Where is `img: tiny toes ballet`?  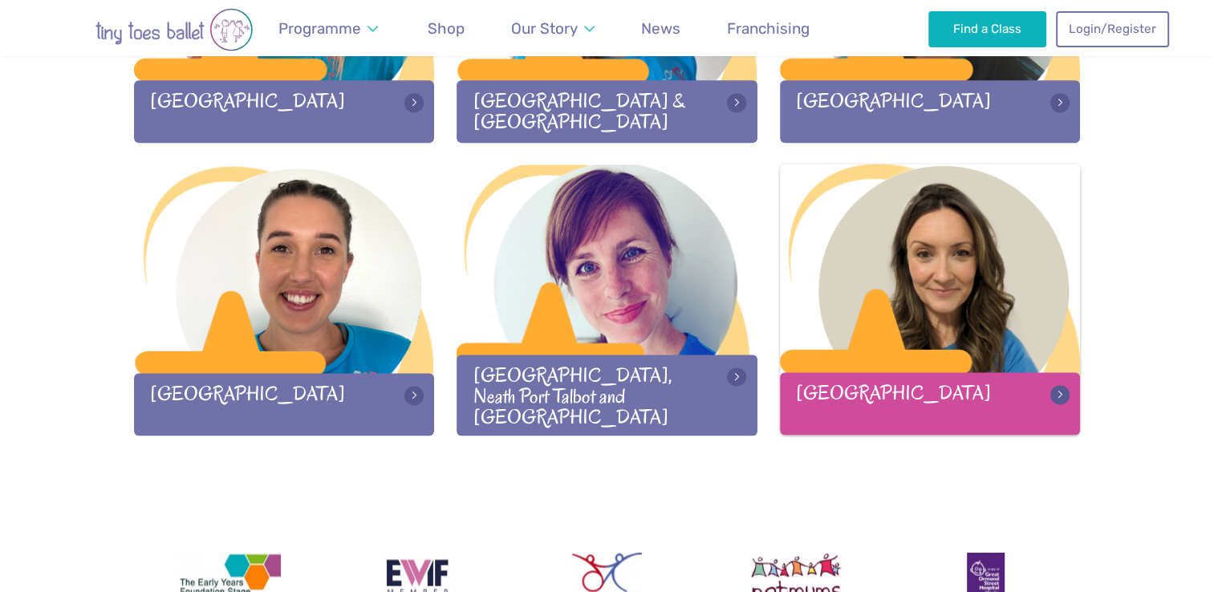 img: tiny toes ballet is located at coordinates (174, 30).